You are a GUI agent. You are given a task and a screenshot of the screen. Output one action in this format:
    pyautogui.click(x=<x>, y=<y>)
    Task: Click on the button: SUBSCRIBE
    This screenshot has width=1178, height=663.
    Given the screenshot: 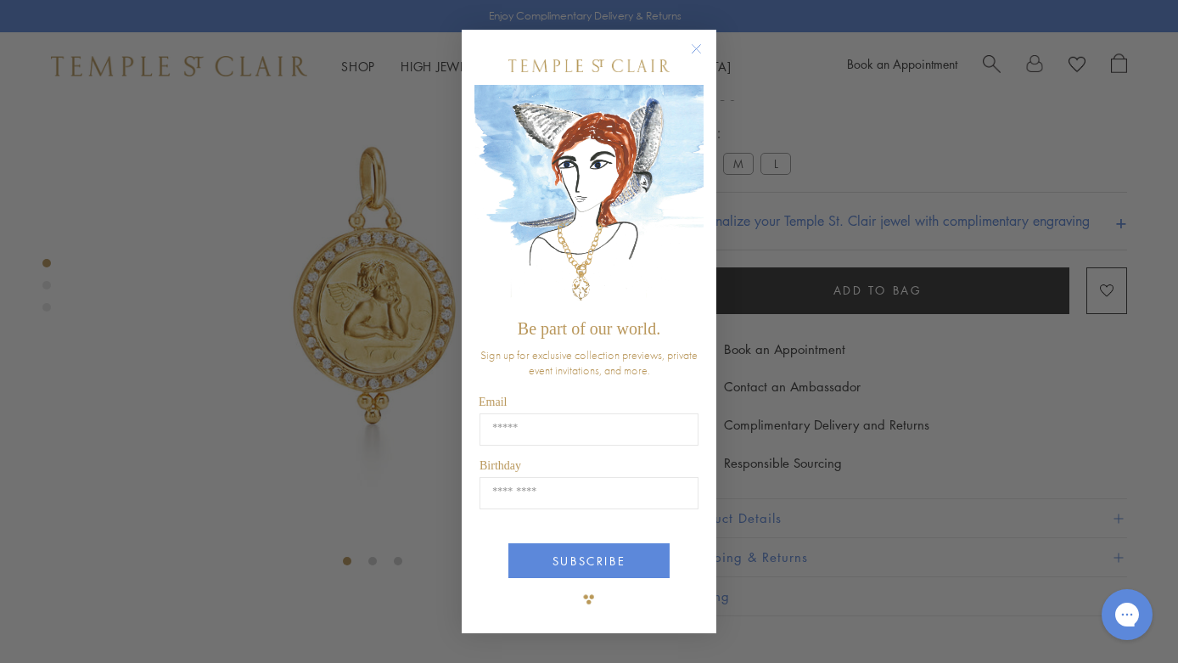 What is the action you would take?
    pyautogui.click(x=589, y=560)
    